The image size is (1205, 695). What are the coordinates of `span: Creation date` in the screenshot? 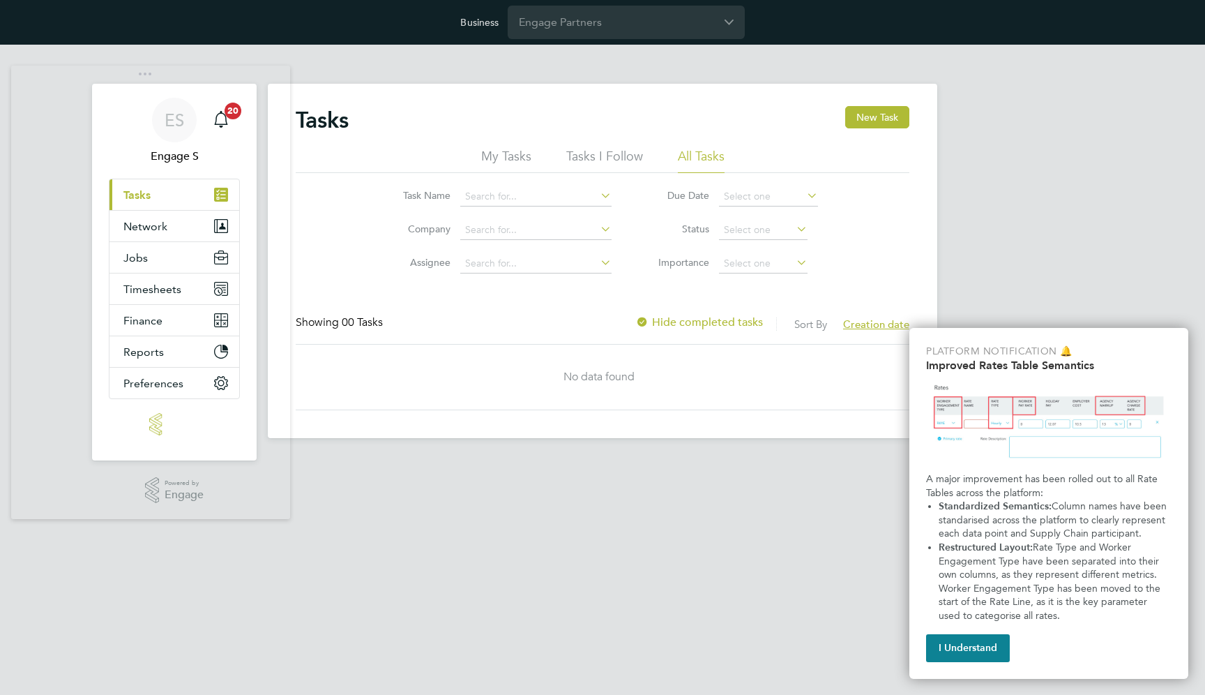 It's located at (876, 324).